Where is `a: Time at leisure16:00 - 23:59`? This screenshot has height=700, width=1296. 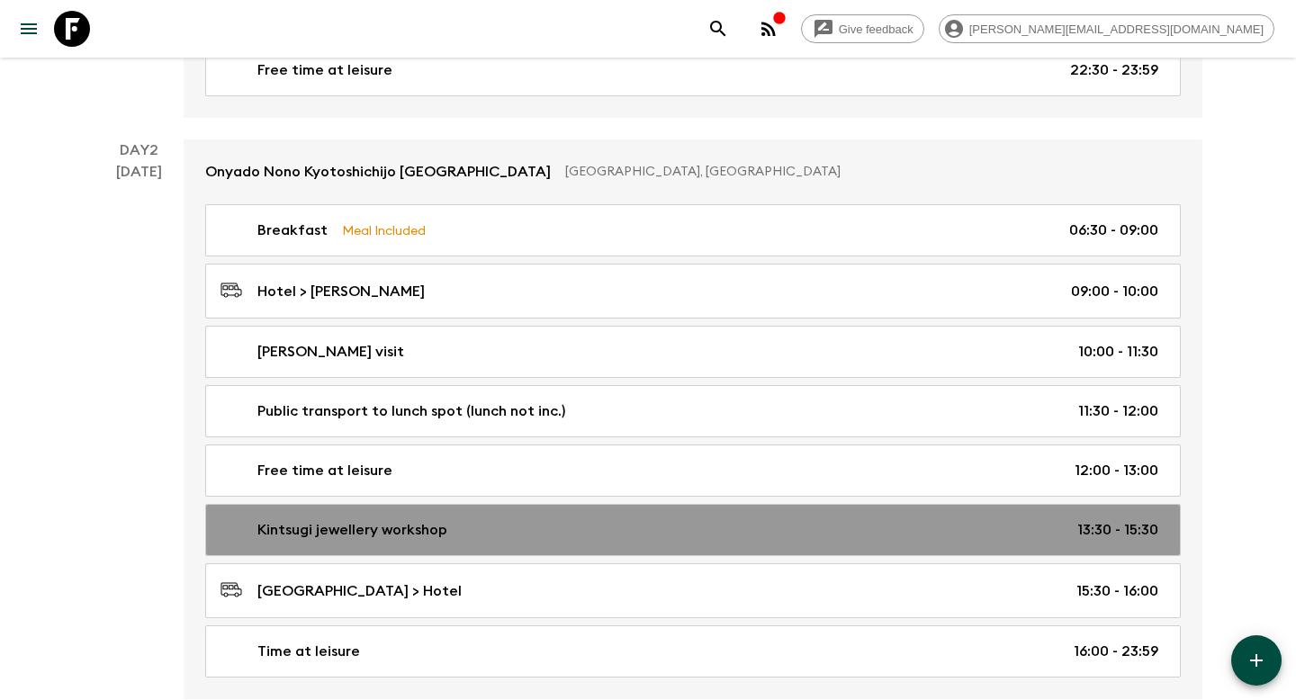
a: Time at leisure16:00 - 23:59 is located at coordinates (693, 652).